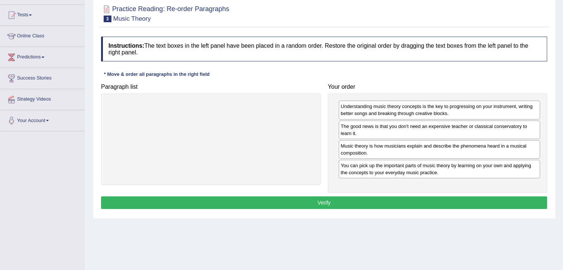 Image resolution: width=563 pixels, height=270 pixels. I want to click on small: Music Theory, so click(132, 19).